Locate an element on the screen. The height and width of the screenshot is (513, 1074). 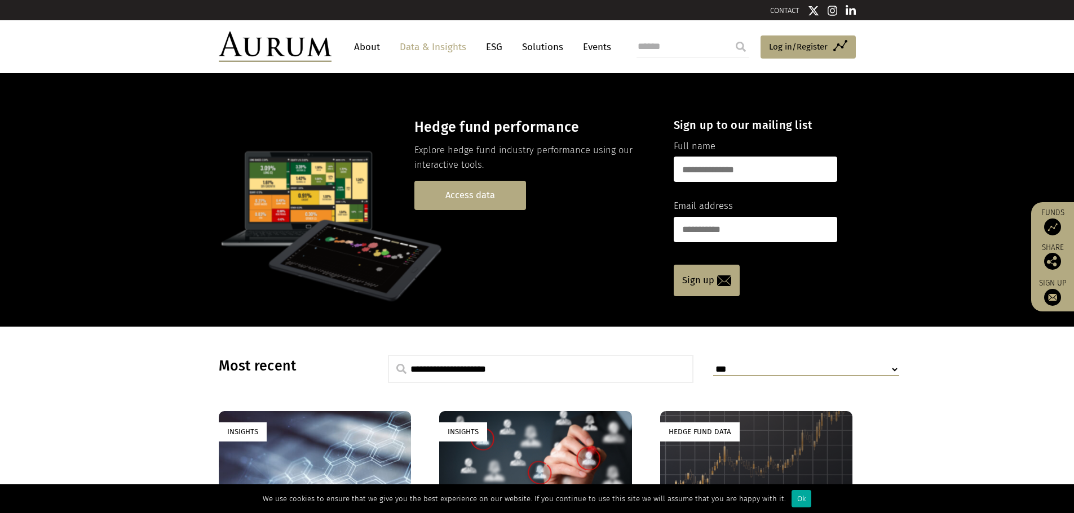
label: Email address is located at coordinates (703, 206).